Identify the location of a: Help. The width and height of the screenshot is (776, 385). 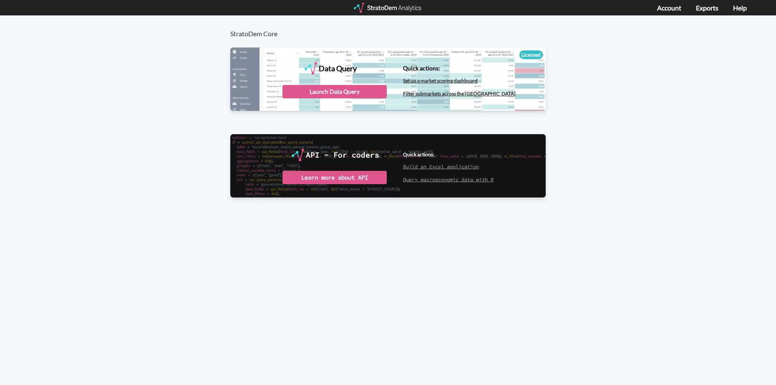
(740, 8).